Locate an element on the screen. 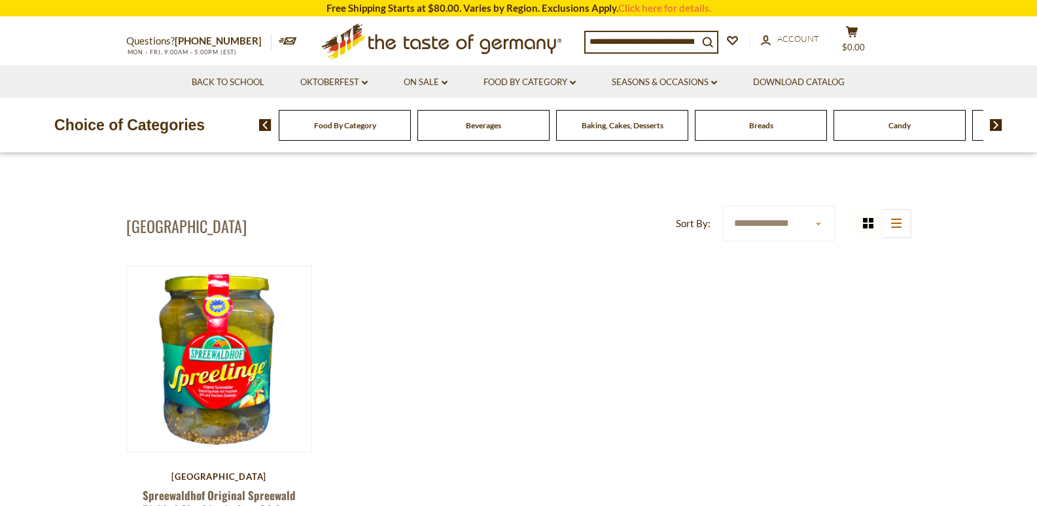  label: Sort By: is located at coordinates (693, 223).